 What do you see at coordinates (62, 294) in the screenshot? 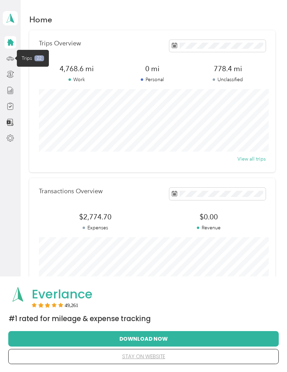
I see `span: Everlance` at bounding box center [62, 294].